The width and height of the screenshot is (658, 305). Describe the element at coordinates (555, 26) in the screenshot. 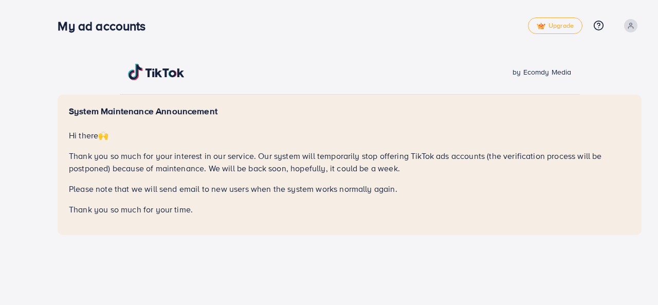

I see `a: tickUpgrade` at that location.